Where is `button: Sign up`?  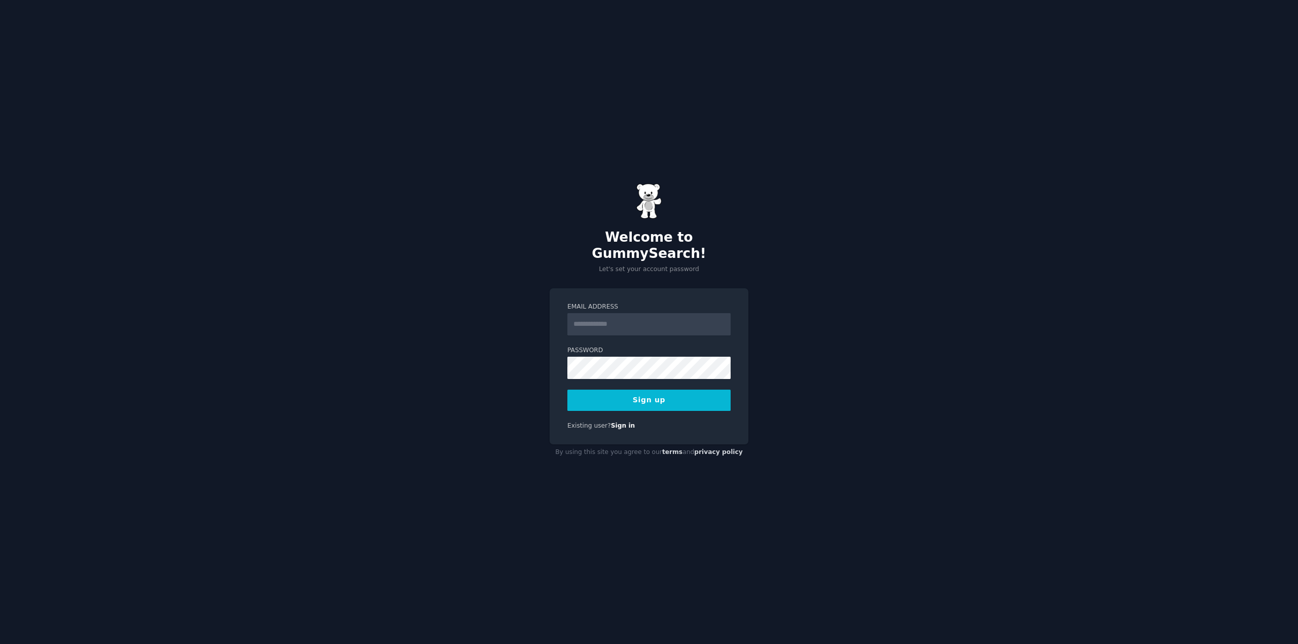 button: Sign up is located at coordinates (649, 400).